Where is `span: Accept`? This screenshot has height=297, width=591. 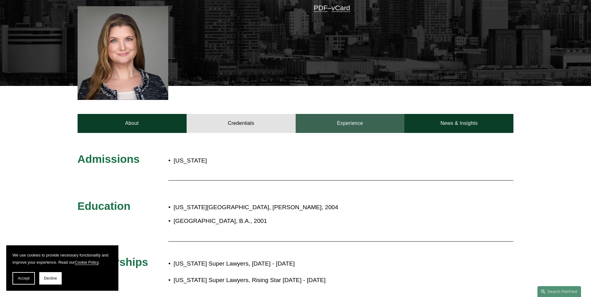 span: Accept is located at coordinates (24, 278).